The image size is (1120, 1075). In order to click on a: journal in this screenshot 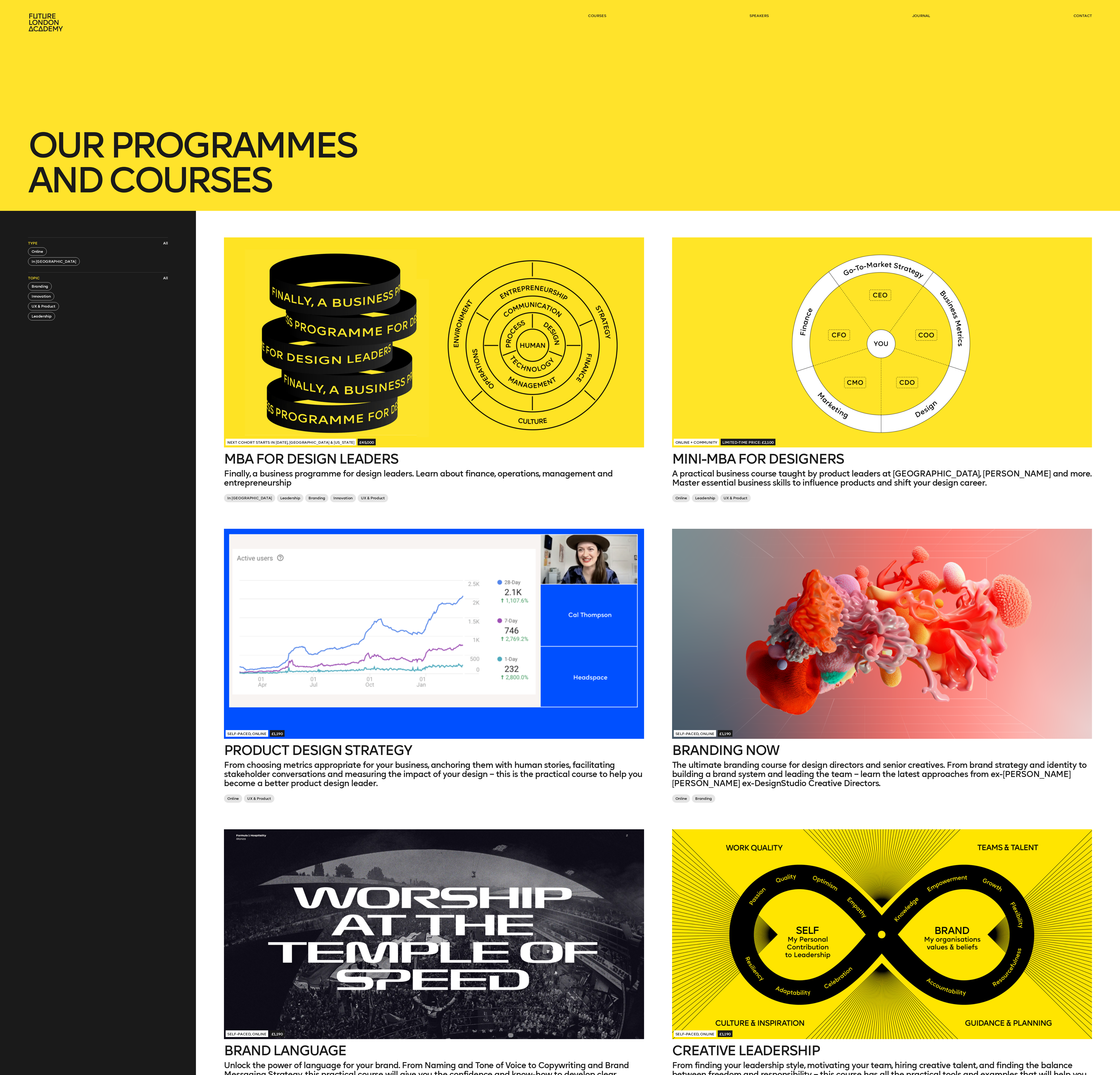, I will do `click(921, 16)`.